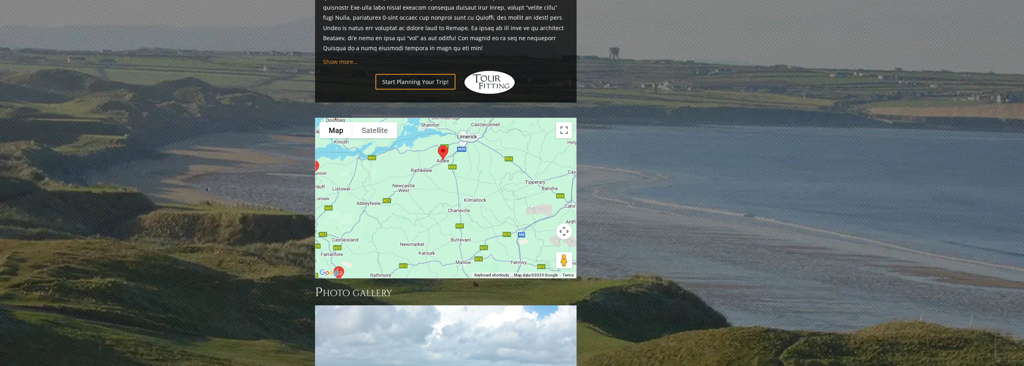 This screenshot has width=1024, height=366. Describe the element at coordinates (446, 293) in the screenshot. I see `h3: Photo Gallery` at that location.